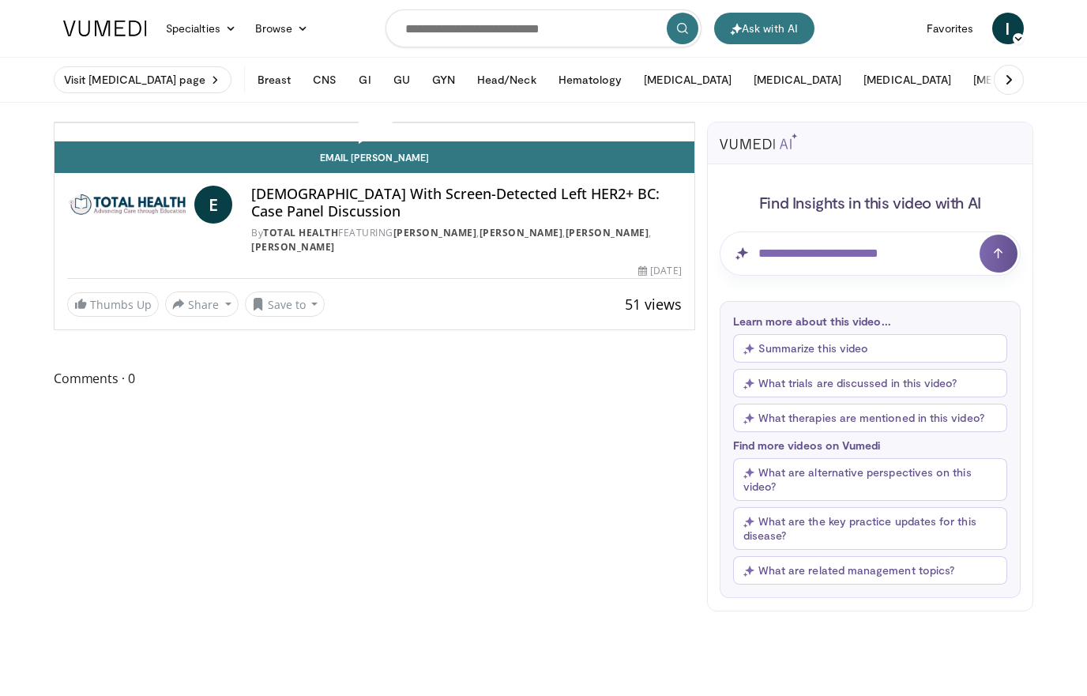  Describe the element at coordinates (113, 304) in the screenshot. I see `a: Thumbs Up` at that location.